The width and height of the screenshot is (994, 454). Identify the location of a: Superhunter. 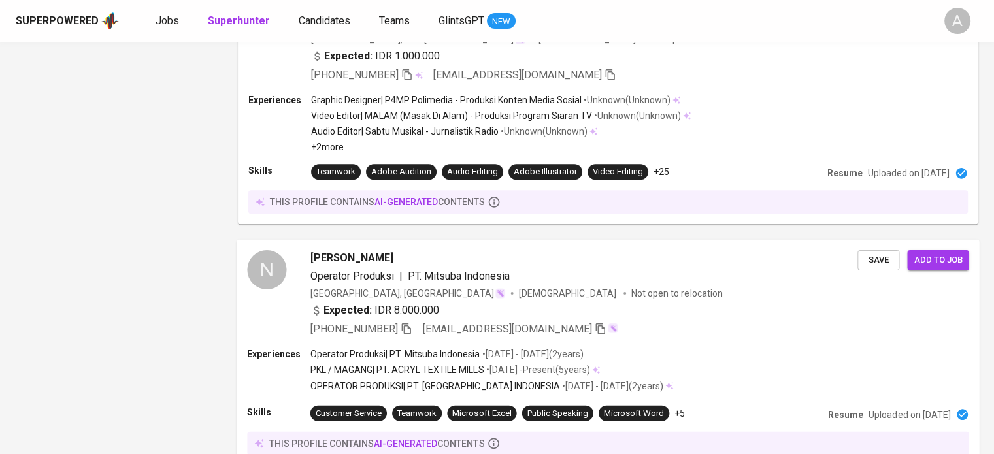
(240, 21).